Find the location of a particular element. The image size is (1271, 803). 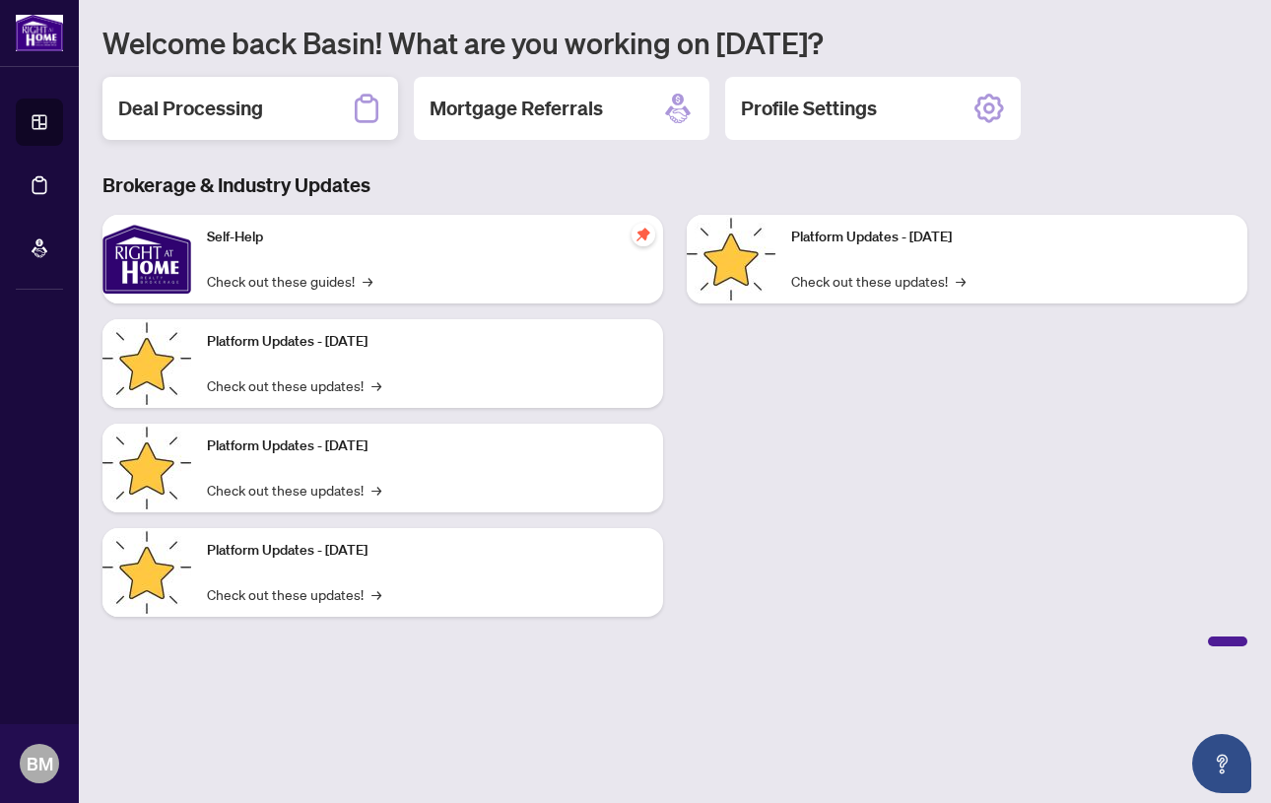

img: Platform Updates - July 21, 2025 is located at coordinates (147, 468).